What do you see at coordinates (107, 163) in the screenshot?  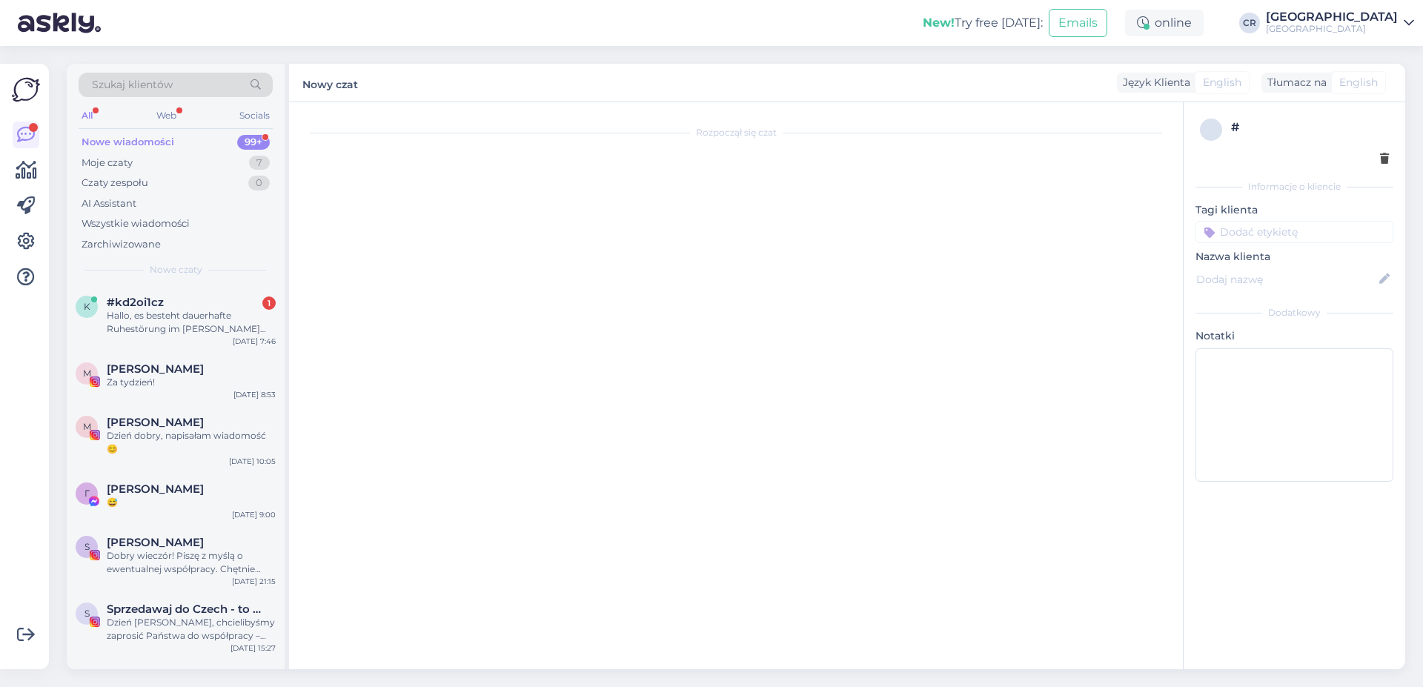 I see `div: Moje czaty` at bounding box center [107, 163].